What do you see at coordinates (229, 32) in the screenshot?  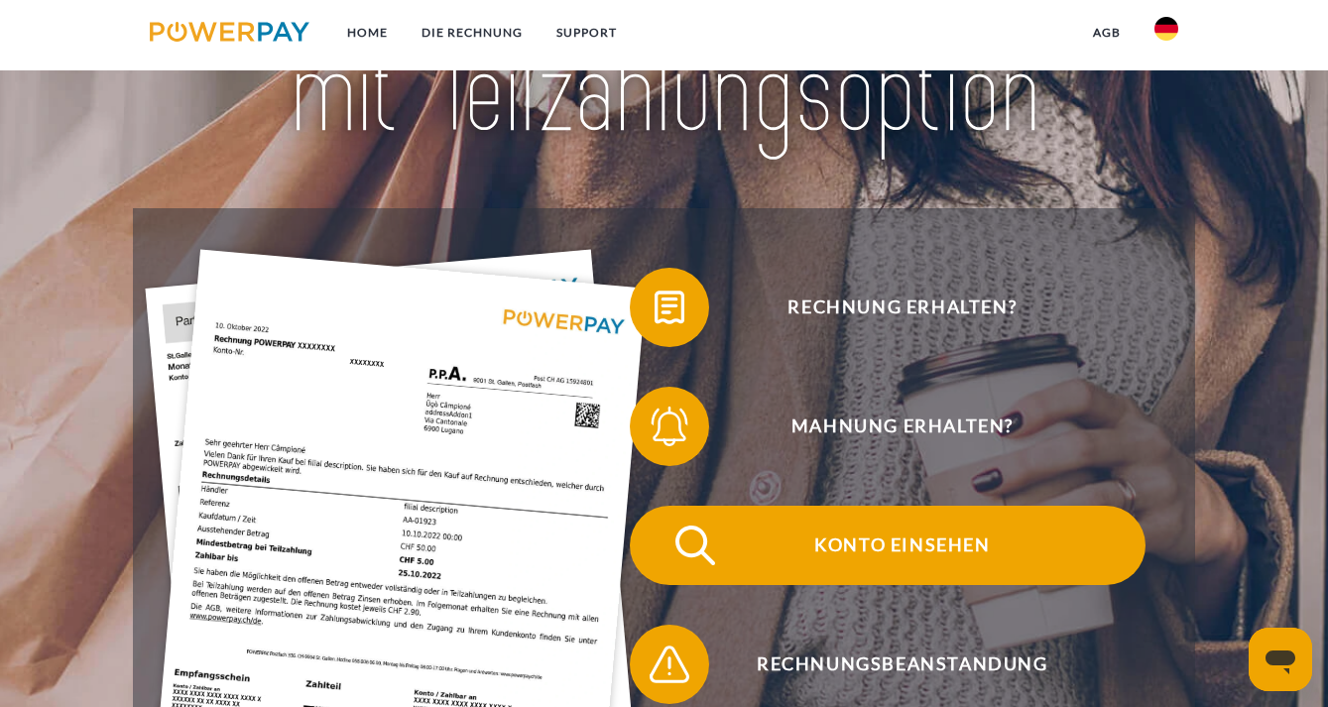 I see `img: logo-powerpay.svg` at bounding box center [229, 32].